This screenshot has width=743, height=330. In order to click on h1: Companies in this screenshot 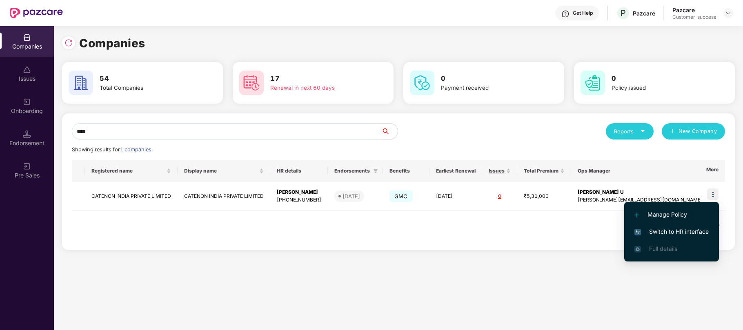, I will do `click(112, 43)`.